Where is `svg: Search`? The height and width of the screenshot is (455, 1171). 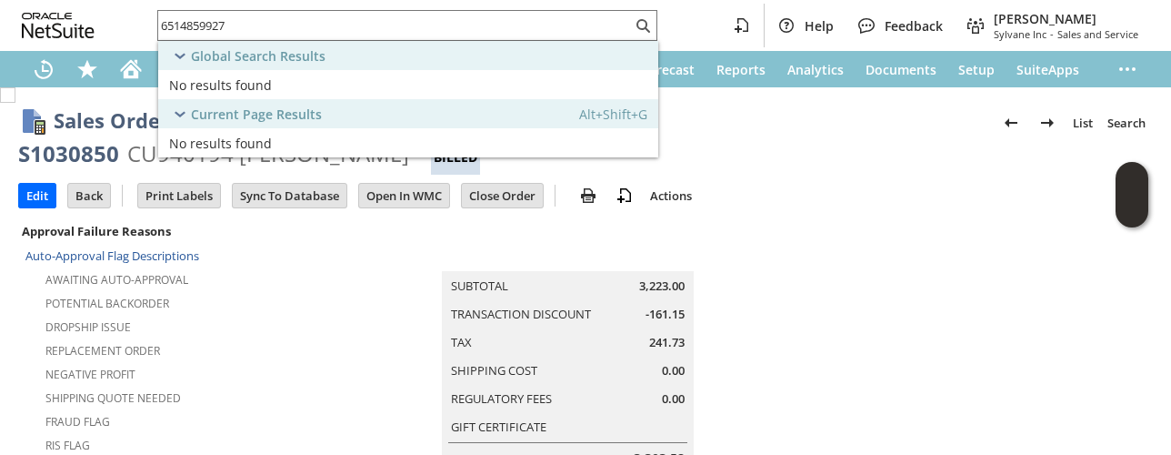 svg: Search is located at coordinates (643, 25).